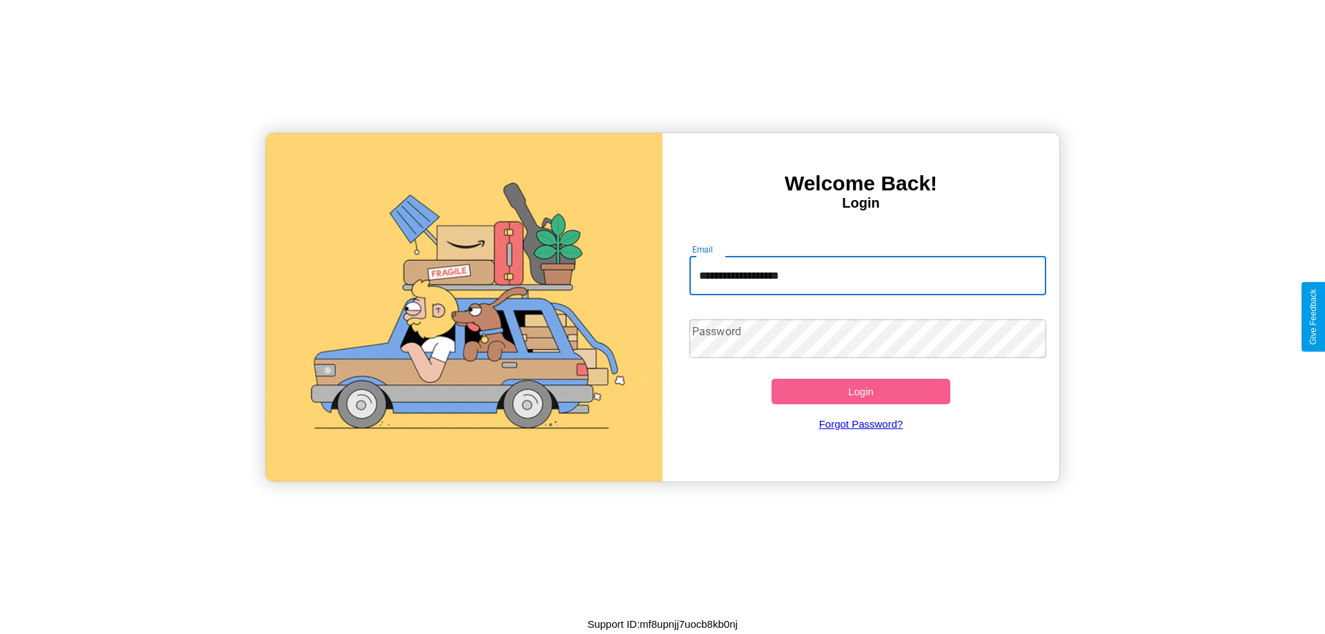 The height and width of the screenshot is (634, 1325). Describe the element at coordinates (861, 184) in the screenshot. I see `h3: Welcome Back!` at that location.